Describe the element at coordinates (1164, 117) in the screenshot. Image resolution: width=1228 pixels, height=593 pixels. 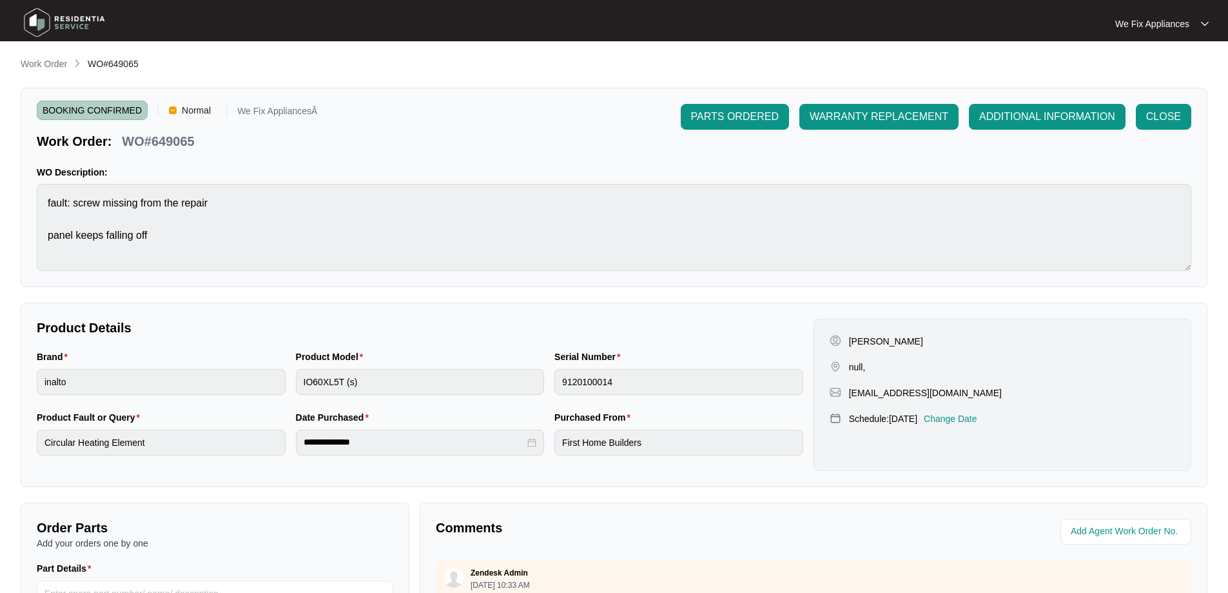
I see `button: CLOSE` at that location.